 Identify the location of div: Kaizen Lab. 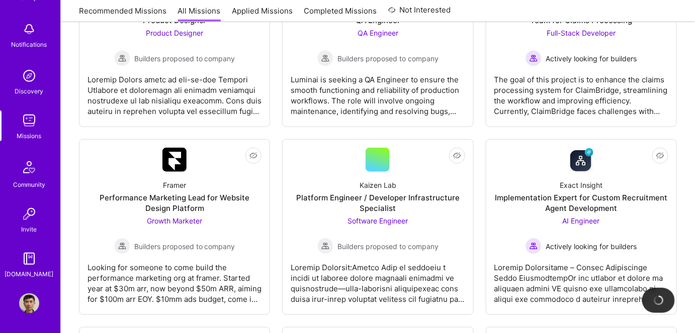
(378, 185).